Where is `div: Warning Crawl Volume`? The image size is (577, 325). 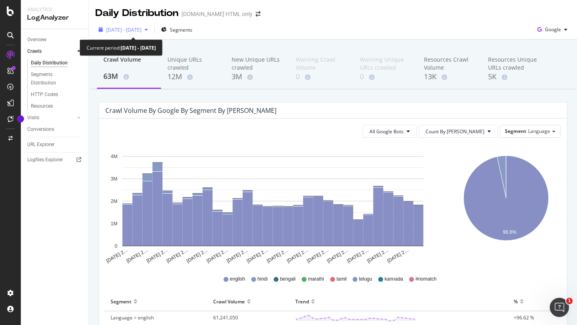 div: Warning Crawl Volume is located at coordinates (321, 64).